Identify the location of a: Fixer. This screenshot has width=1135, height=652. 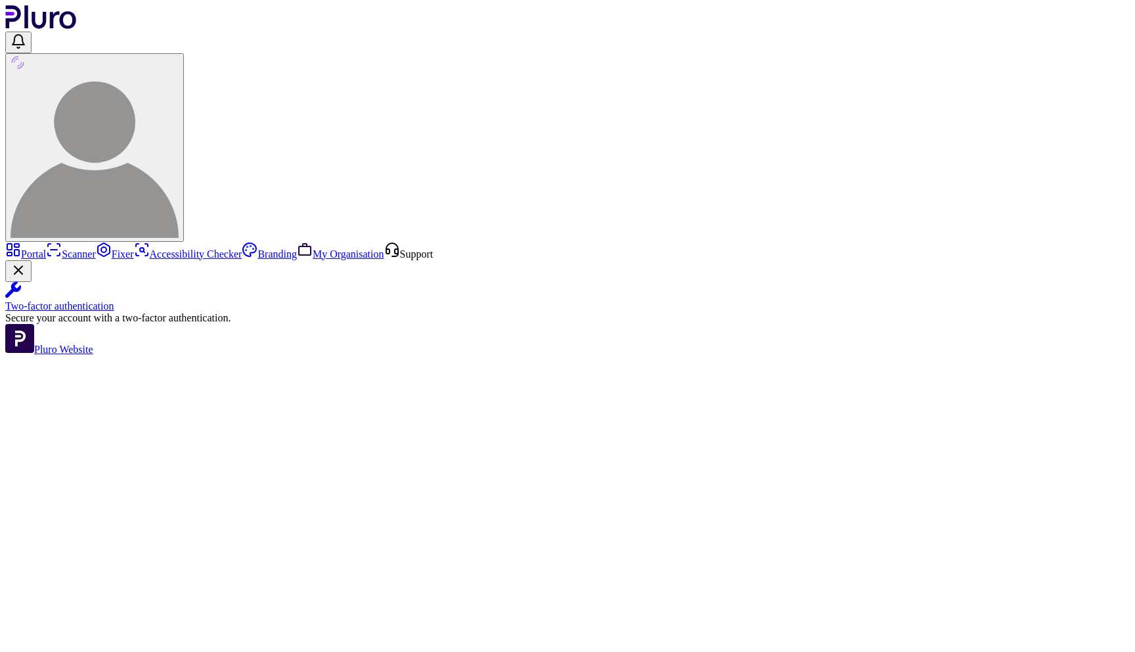
(115, 254).